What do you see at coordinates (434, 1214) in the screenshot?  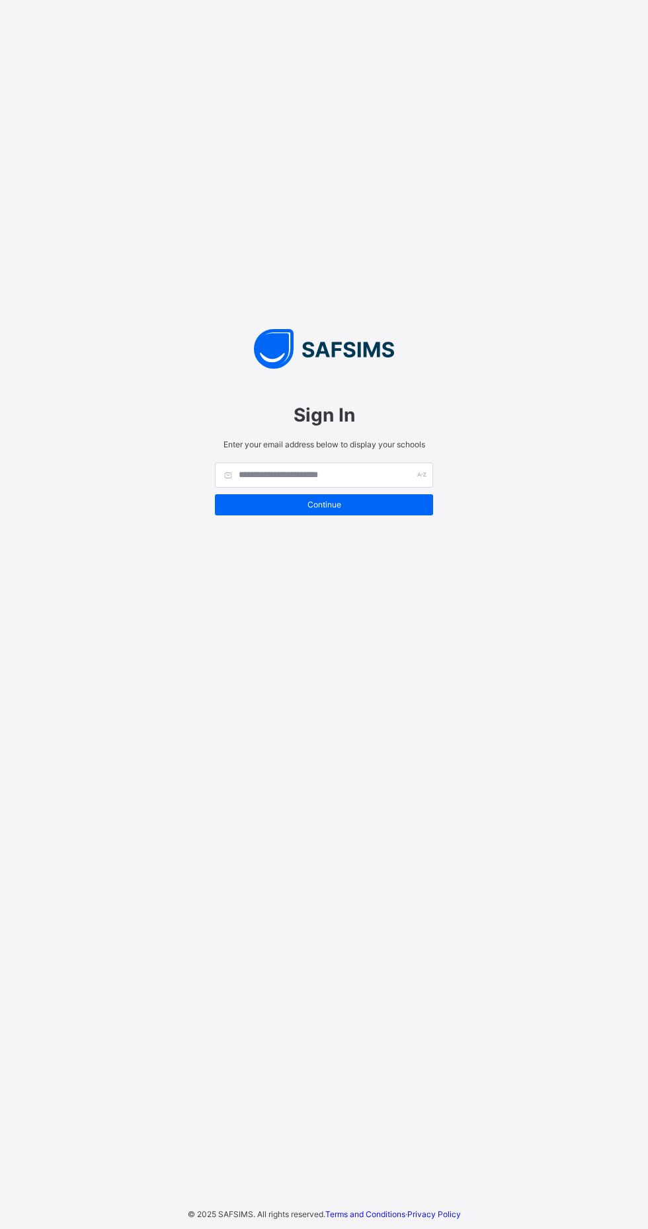 I see `a: Privacy Policy` at bounding box center [434, 1214].